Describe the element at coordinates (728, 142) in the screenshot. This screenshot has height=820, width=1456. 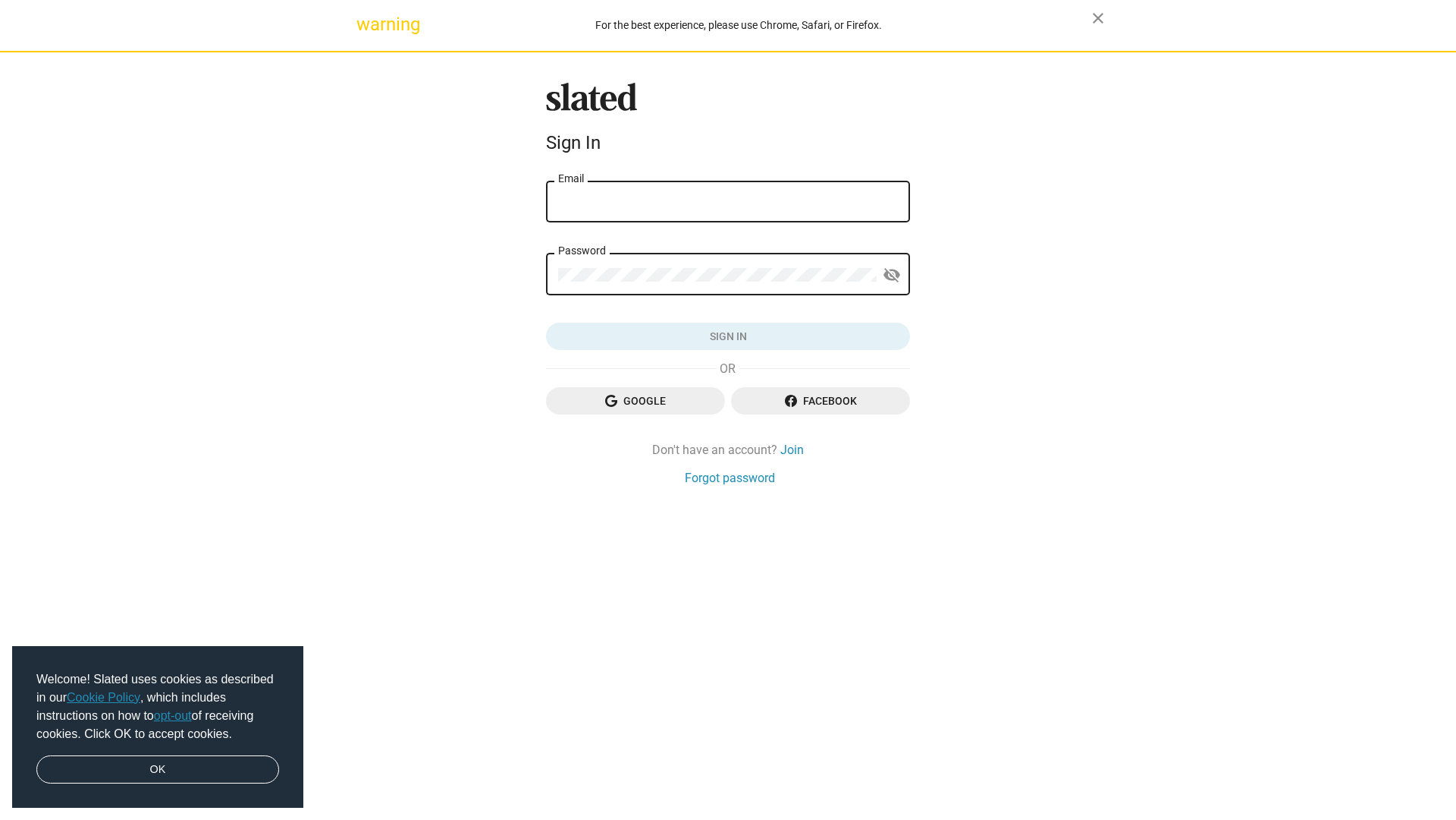
I see `div: Sign In` at that location.